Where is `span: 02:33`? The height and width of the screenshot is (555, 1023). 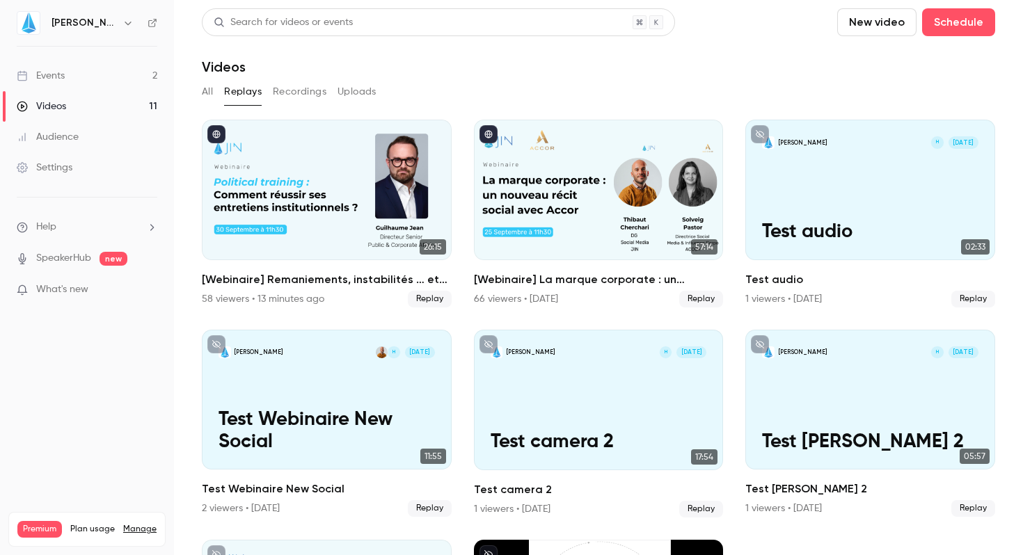
span: 02:33 is located at coordinates (975, 247).